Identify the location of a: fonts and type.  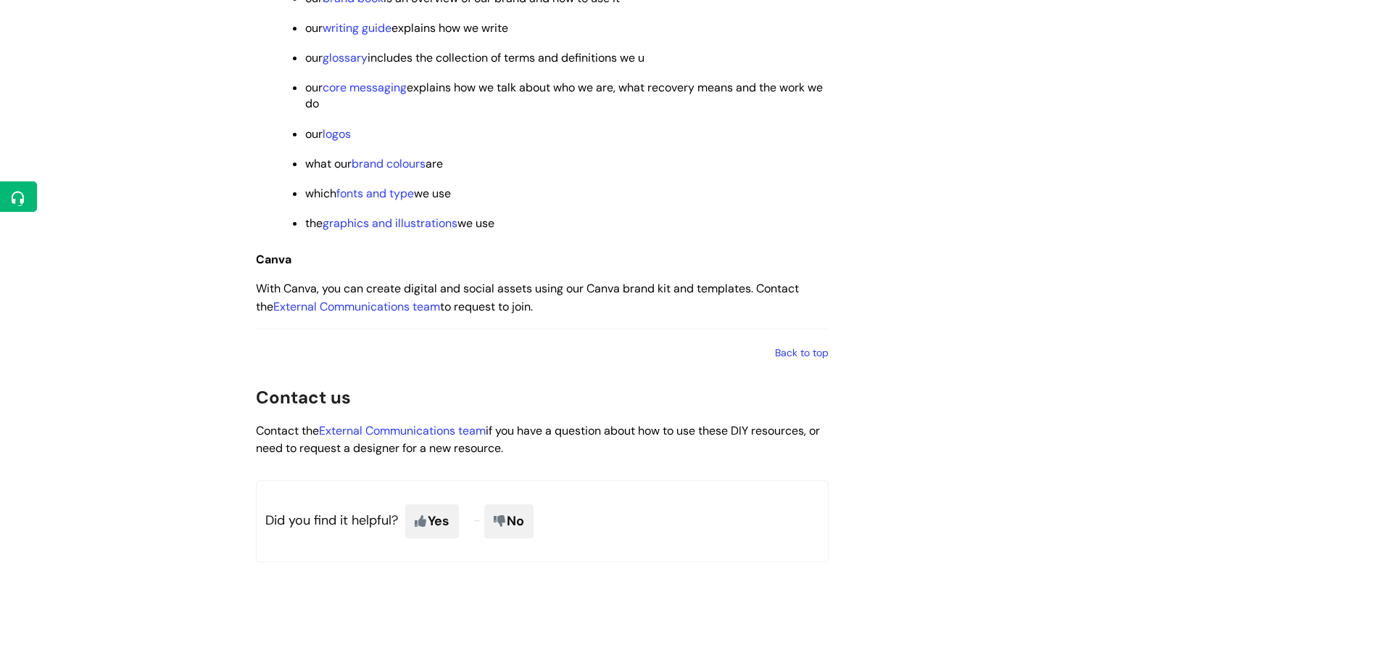
(375, 193).